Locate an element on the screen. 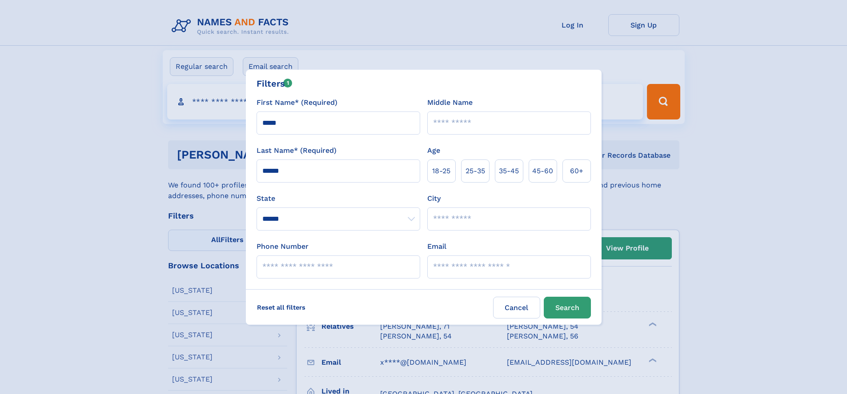  label: Reset all filters is located at coordinates (281, 308).